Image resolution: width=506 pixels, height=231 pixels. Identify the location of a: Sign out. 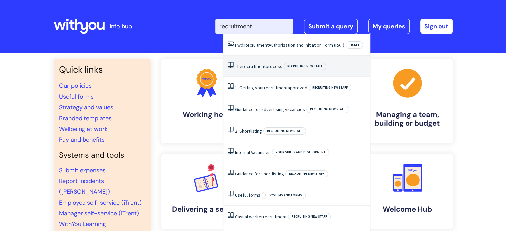
(437, 26).